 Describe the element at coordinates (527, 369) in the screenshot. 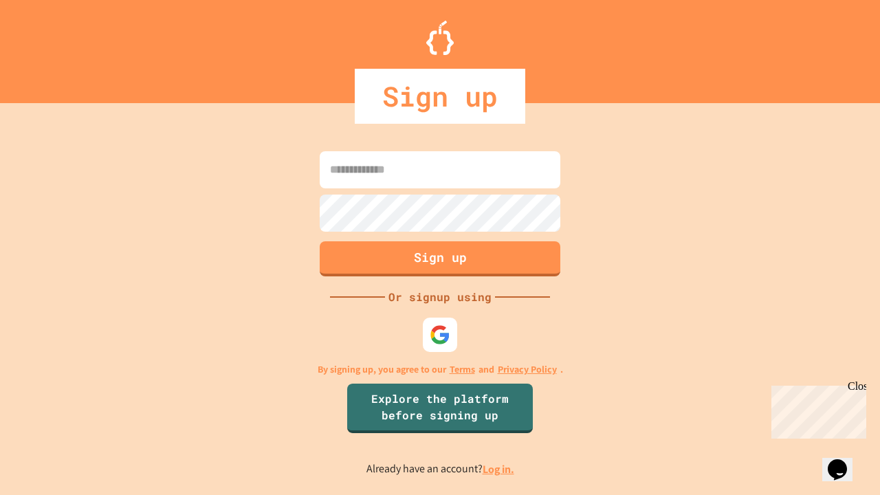

I see `a: Privacy Policy` at that location.